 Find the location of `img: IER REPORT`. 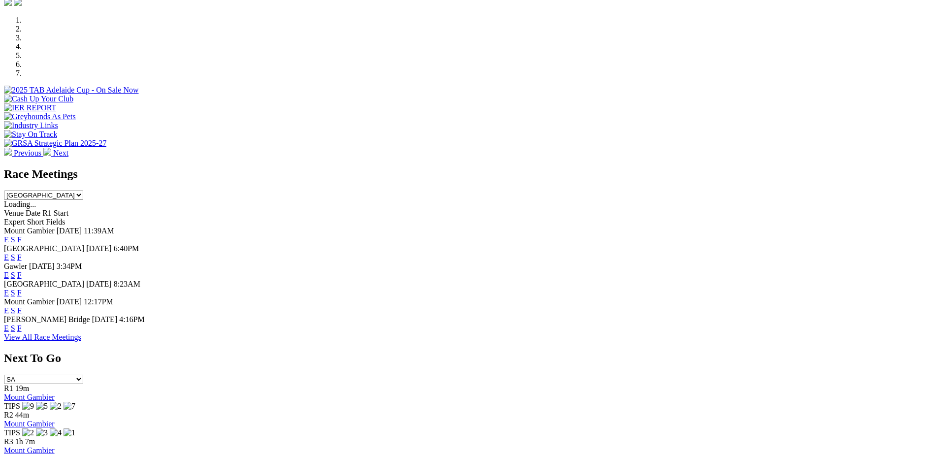

img: IER REPORT is located at coordinates (30, 108).